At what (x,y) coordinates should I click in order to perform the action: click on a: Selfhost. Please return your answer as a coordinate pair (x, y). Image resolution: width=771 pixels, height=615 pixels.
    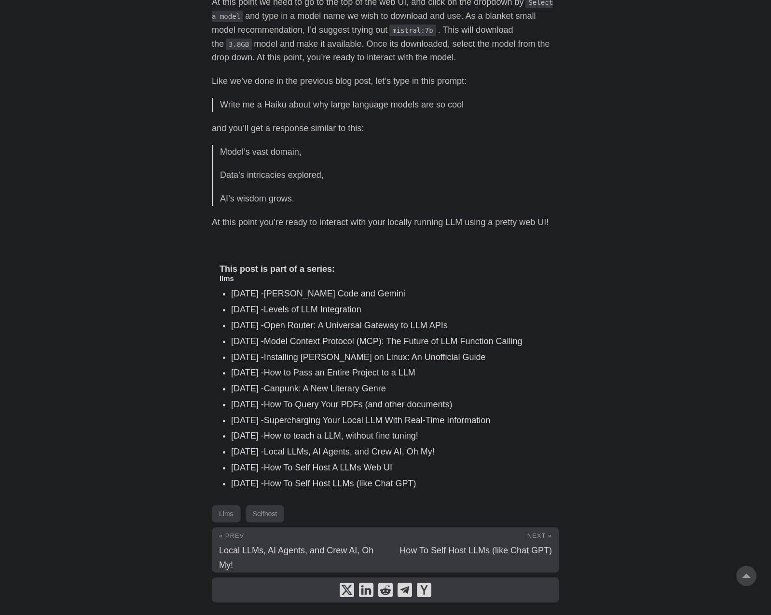
    Looking at the image, I should click on (265, 514).